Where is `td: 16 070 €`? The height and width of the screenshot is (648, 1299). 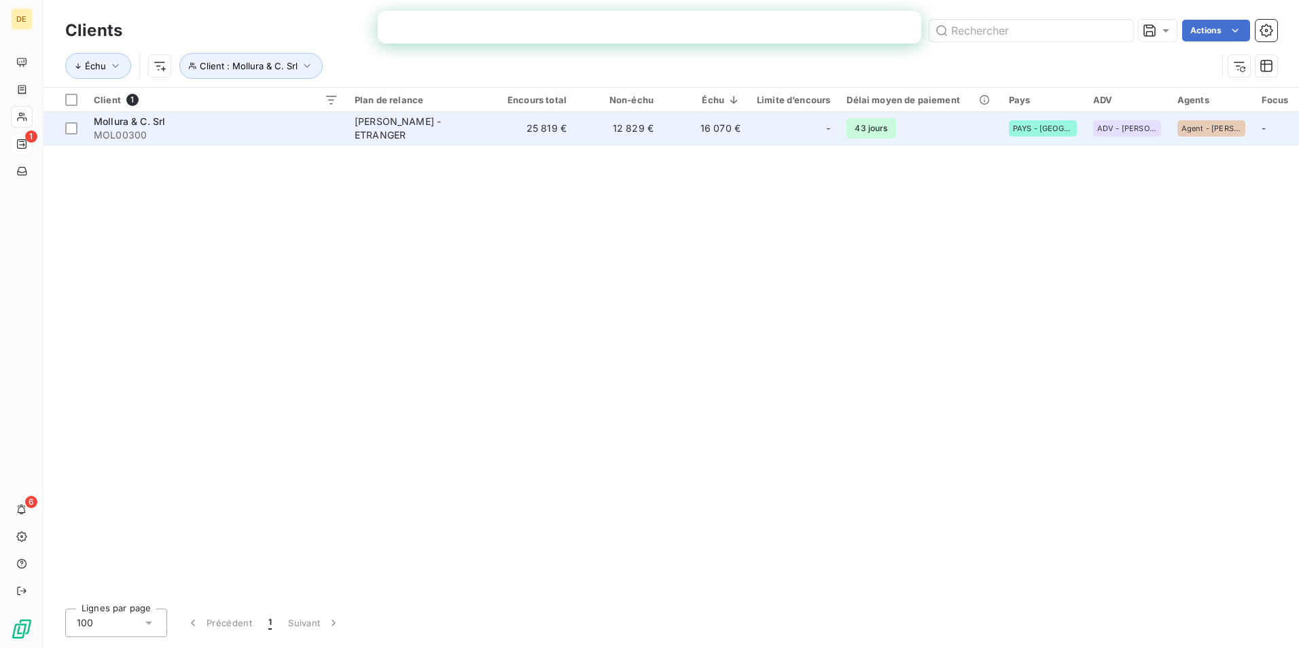 td: 16 070 € is located at coordinates (705, 128).